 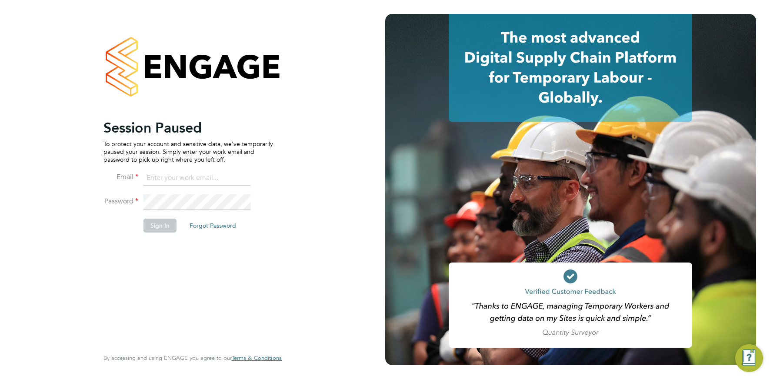 What do you see at coordinates (193, 358) in the screenshot?
I see `span: By accessing and using ENGAGE you agree to our` at bounding box center [193, 358].